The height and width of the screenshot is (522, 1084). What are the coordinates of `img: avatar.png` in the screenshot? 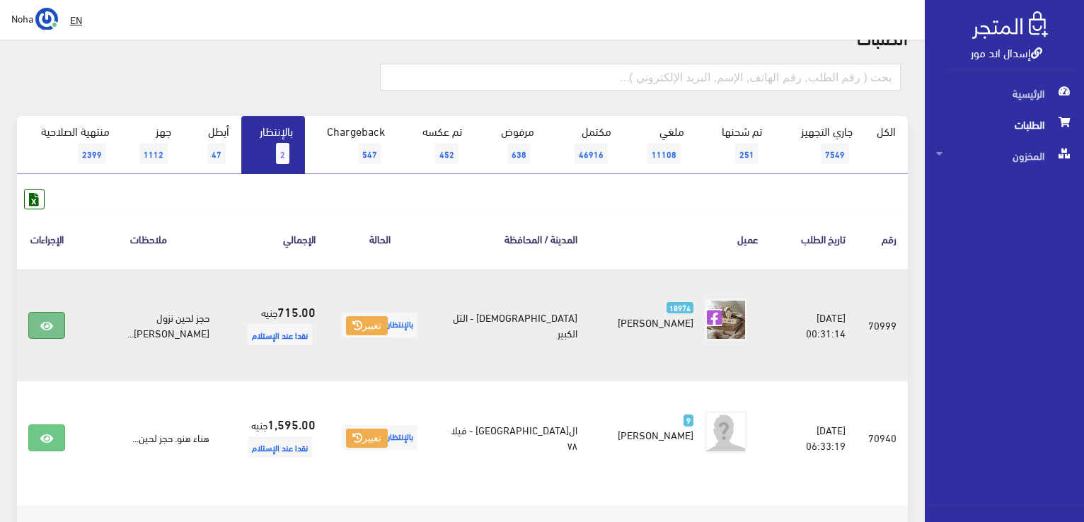 It's located at (726, 432).